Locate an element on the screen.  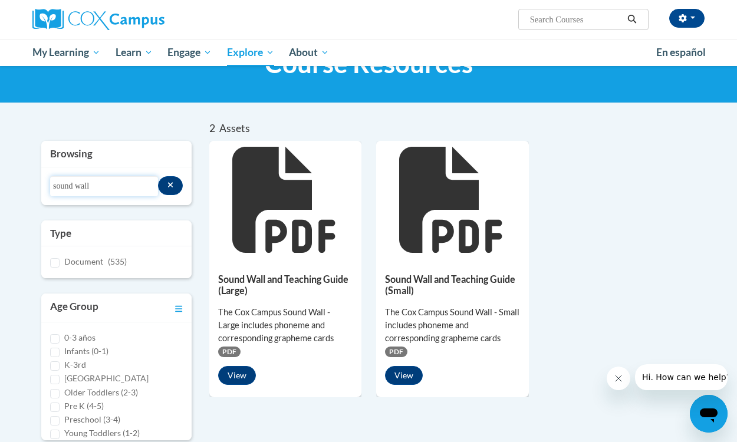
div: The Cox Campus Sound Wall - Large includes phoneme and corresponding grapheme cards is located at coordinates (285, 325).